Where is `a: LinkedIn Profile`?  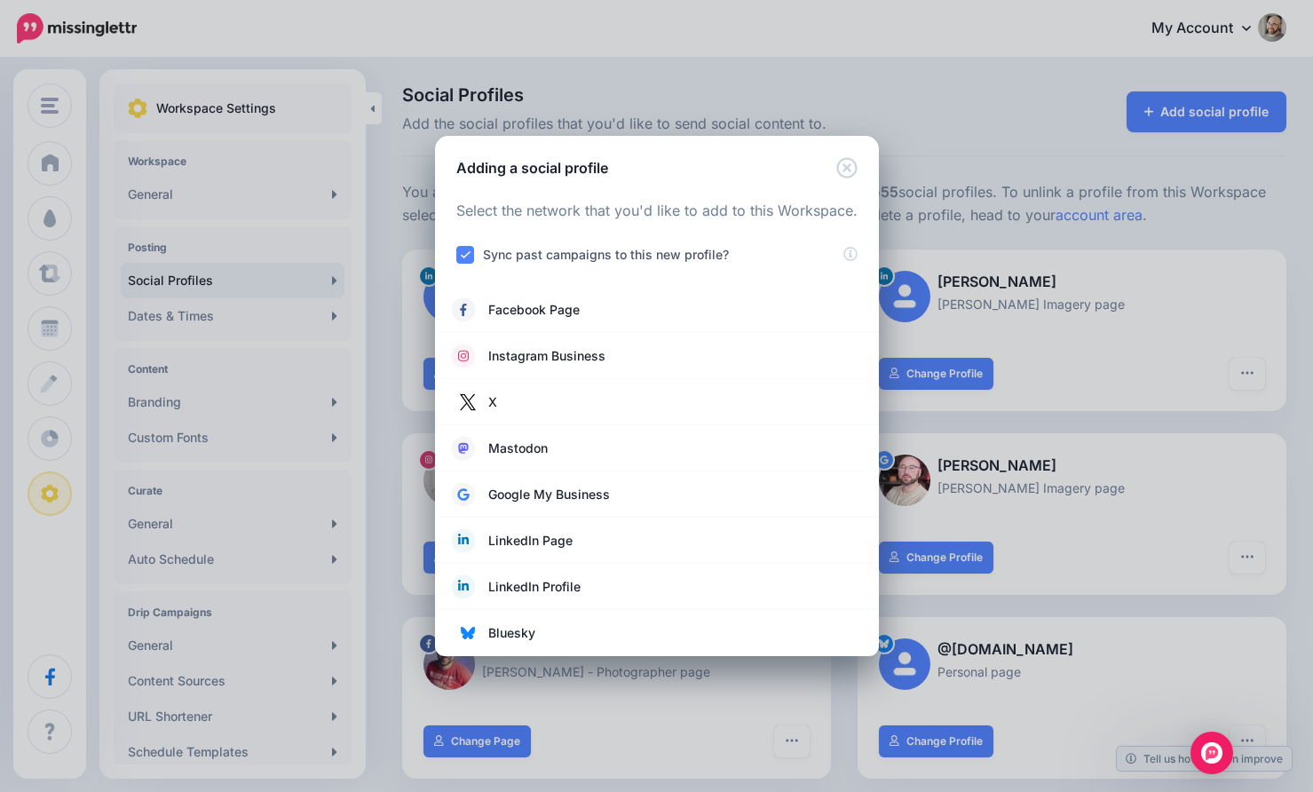 a: LinkedIn Profile is located at coordinates (657, 587).